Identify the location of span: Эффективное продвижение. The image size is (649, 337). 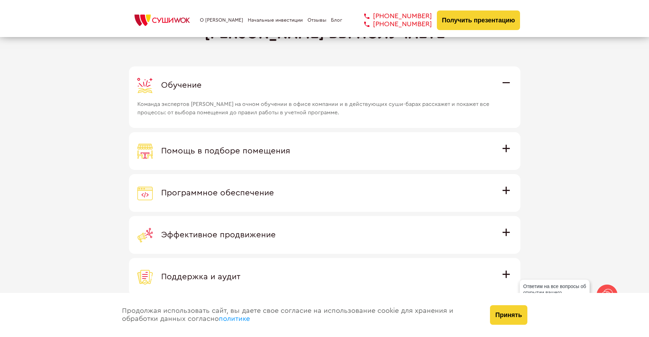
(218, 235).